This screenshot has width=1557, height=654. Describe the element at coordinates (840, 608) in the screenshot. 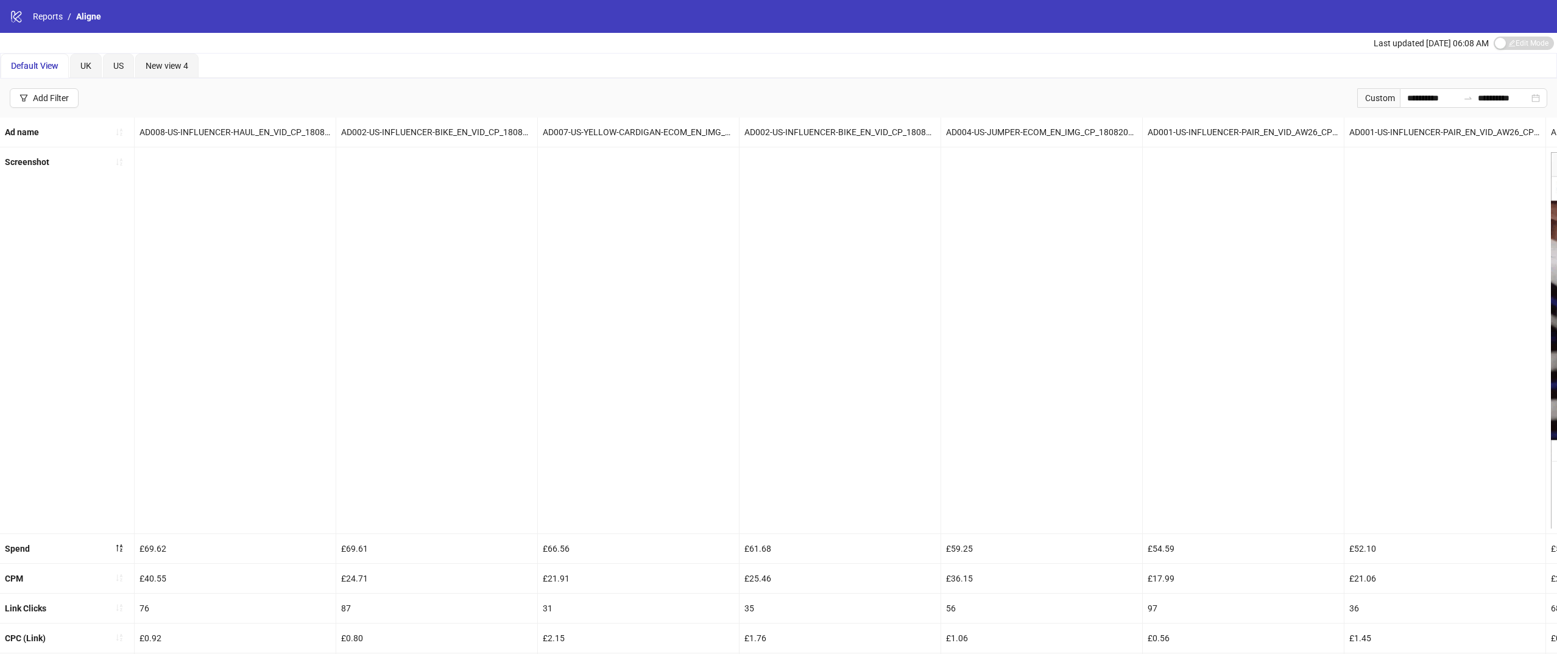

I see `div: 35` at that location.